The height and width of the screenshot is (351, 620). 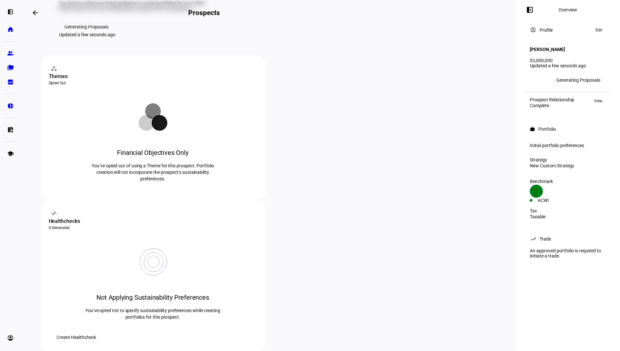 What do you see at coordinates (35, 13) in the screenshot?
I see `mat-icon: arrow_backwards` at bounding box center [35, 13].